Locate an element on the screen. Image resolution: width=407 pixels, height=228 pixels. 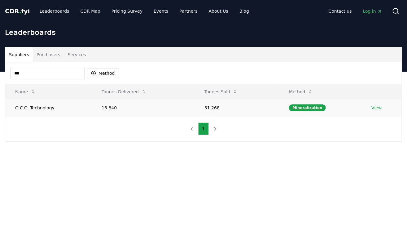
a: CDR Map is located at coordinates (90, 11).